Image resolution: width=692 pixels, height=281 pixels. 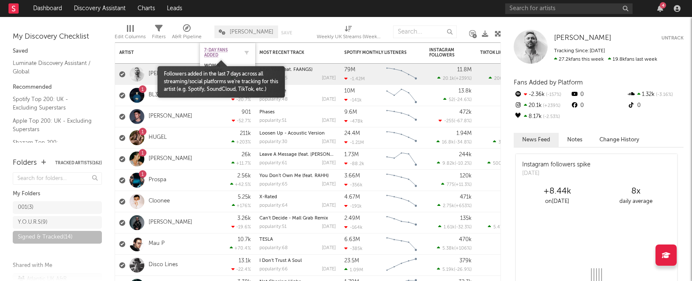 I want to click on button: Tracked Artists(162), so click(x=79, y=163).